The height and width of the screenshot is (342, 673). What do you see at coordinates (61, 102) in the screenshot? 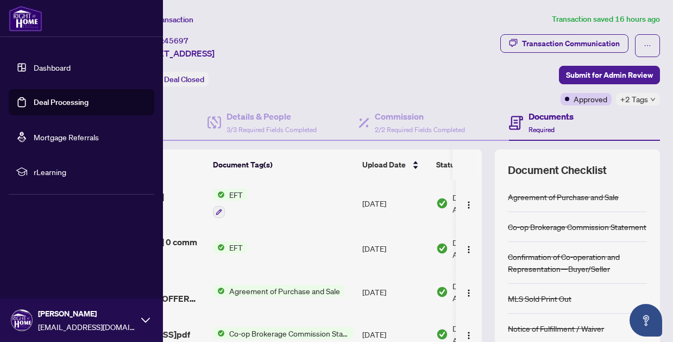
I see `a: Deal Processing` at bounding box center [61, 102].